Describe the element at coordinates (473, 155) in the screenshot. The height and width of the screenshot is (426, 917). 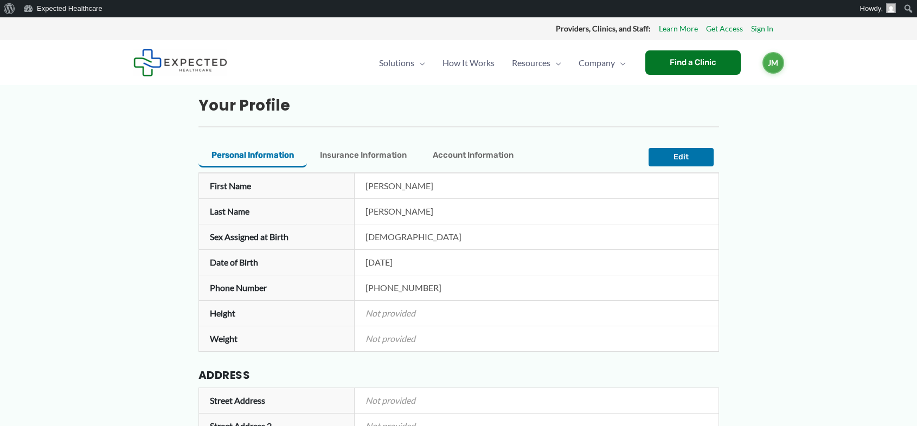
I see `span: Account Information` at that location.